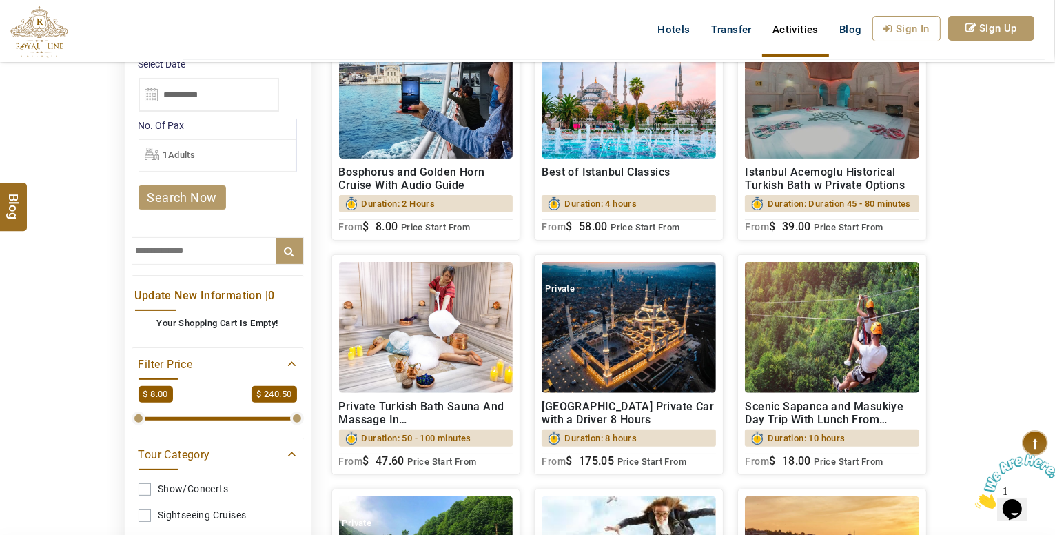 The height and width of the screenshot is (535, 1055). Describe the element at coordinates (831, 130) in the screenshot. I see `a: Istanbul Acemoglu Historical Turkish Bath w Private OptionsDuration: Duration 45 - 80 minutesFrom...` at that location.